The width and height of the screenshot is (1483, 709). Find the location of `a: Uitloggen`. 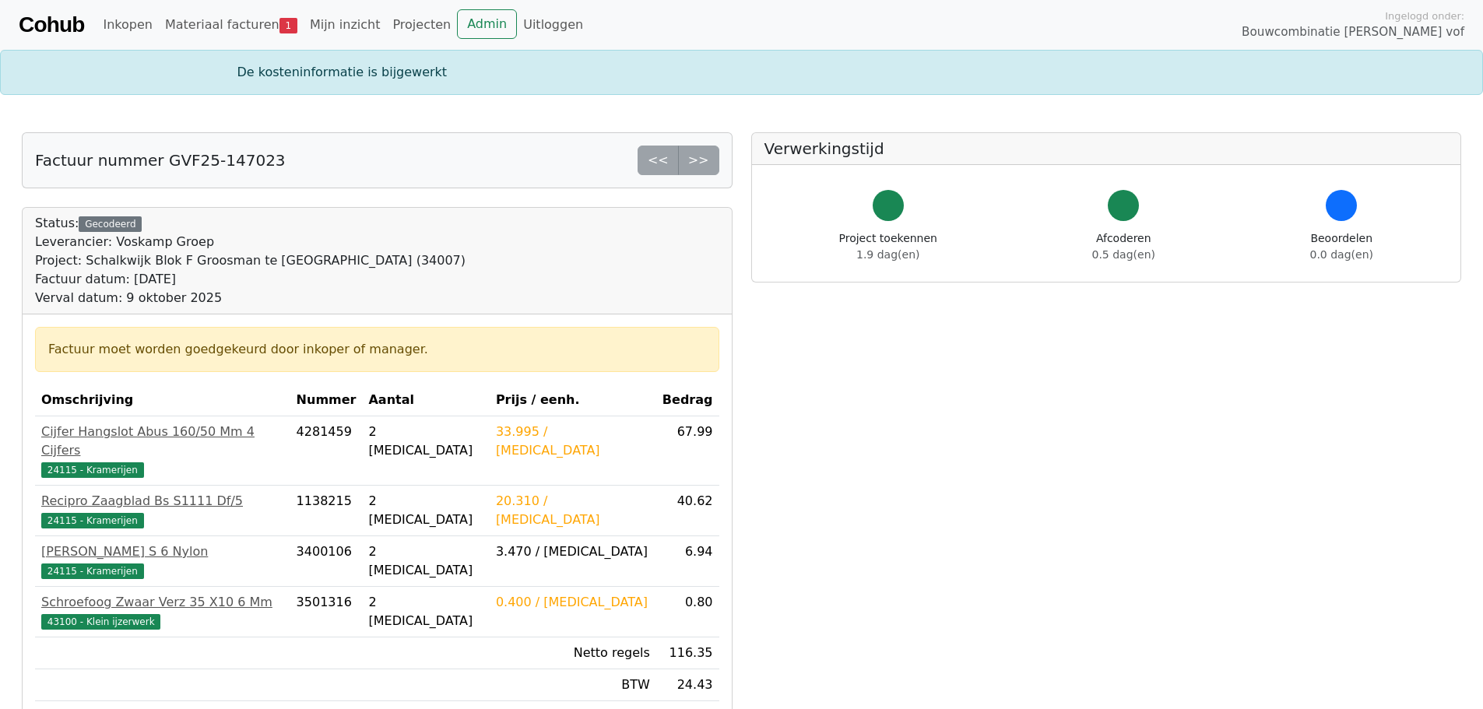

a: Uitloggen is located at coordinates (553, 25).